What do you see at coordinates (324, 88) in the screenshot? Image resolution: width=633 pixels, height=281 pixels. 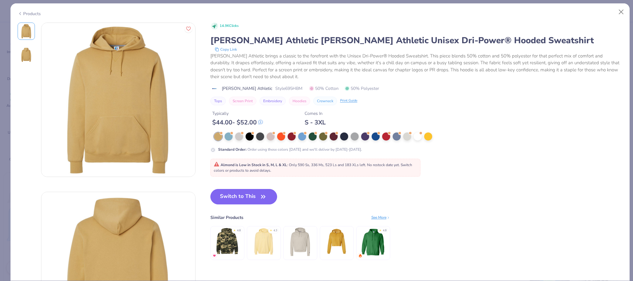 I see `span: 50% Cotton` at bounding box center [324, 88].